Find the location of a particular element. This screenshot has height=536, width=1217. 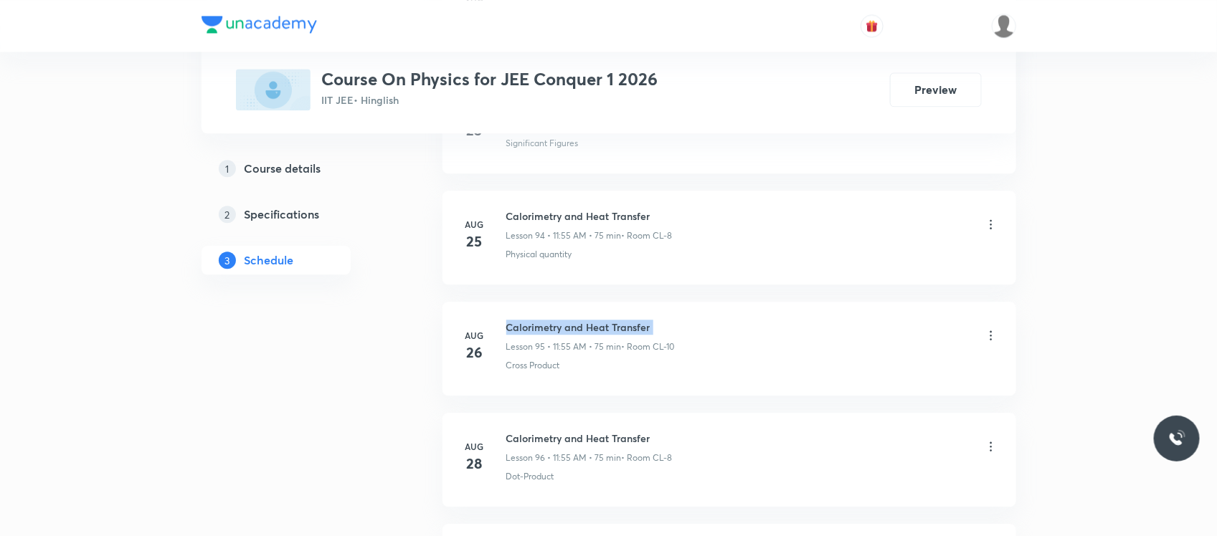

img: Dipti is located at coordinates (1004, 26).